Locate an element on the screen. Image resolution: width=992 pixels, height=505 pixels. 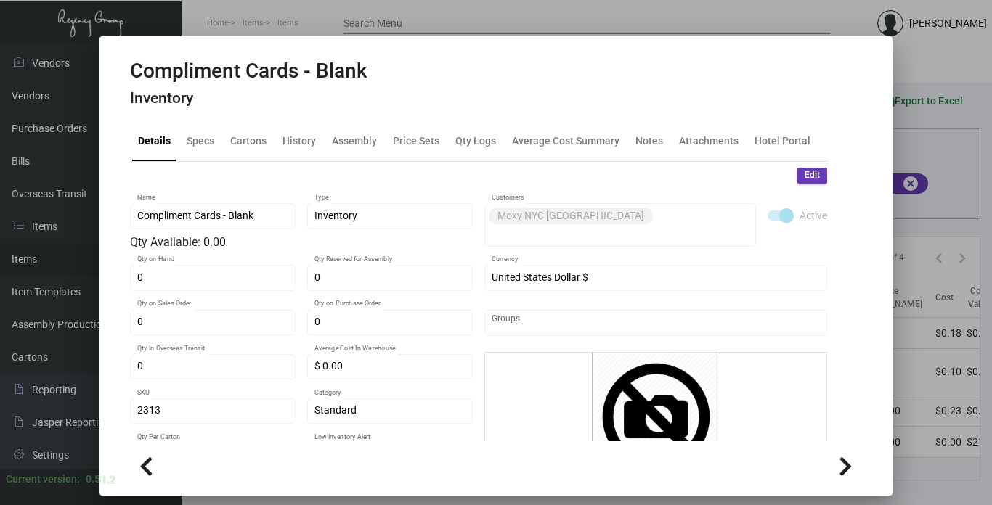
div: Qty Available: 0.00 is located at coordinates (301, 242).